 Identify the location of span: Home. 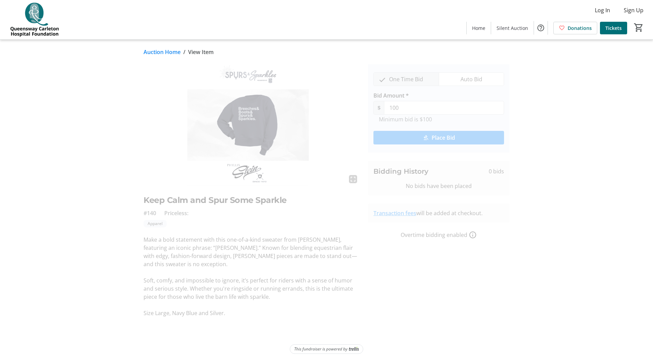
(478, 28).